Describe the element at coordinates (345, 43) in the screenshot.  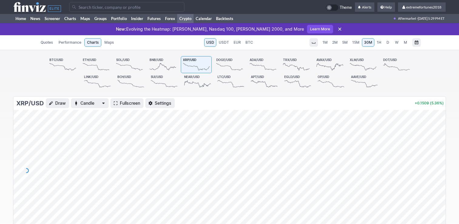
I see `a: 5M` at that location.